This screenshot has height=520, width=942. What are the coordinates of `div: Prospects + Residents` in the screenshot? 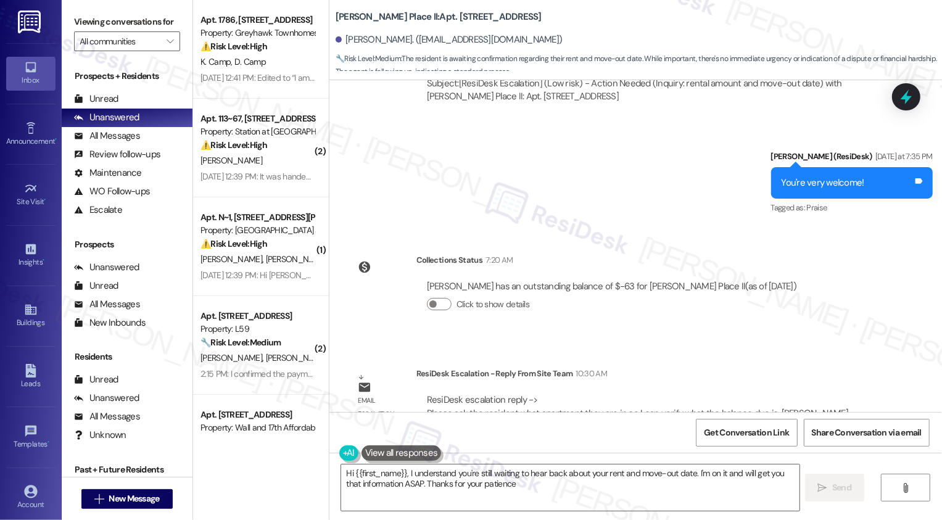 It's located at (127, 76).